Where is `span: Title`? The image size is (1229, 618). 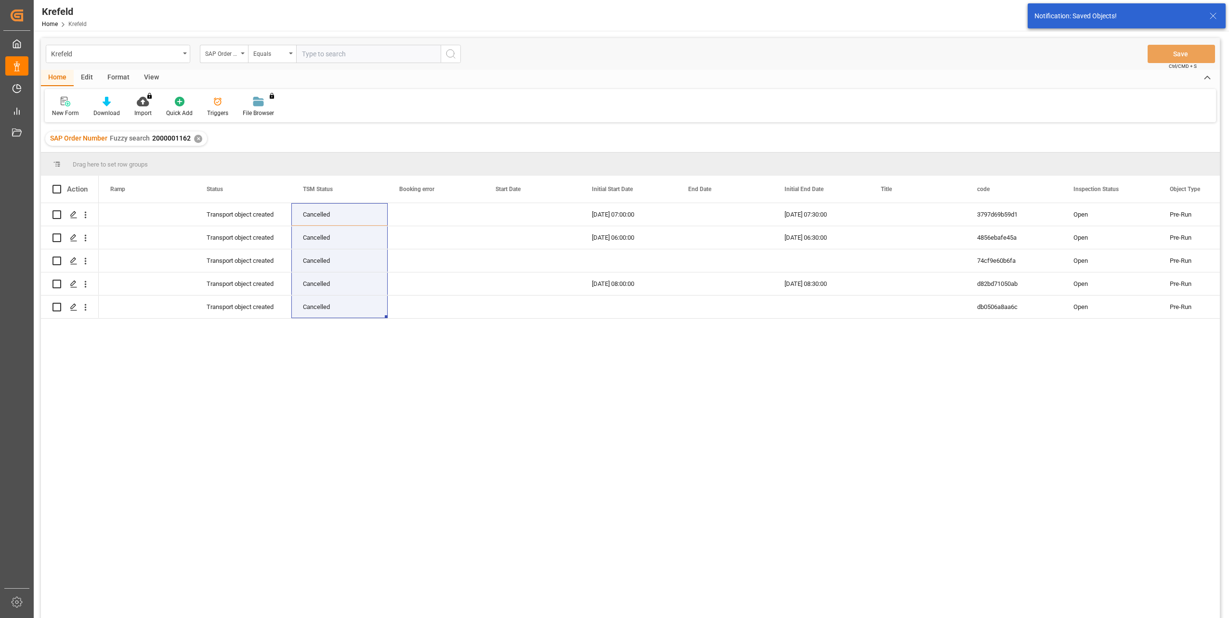 span: Title is located at coordinates (886, 189).